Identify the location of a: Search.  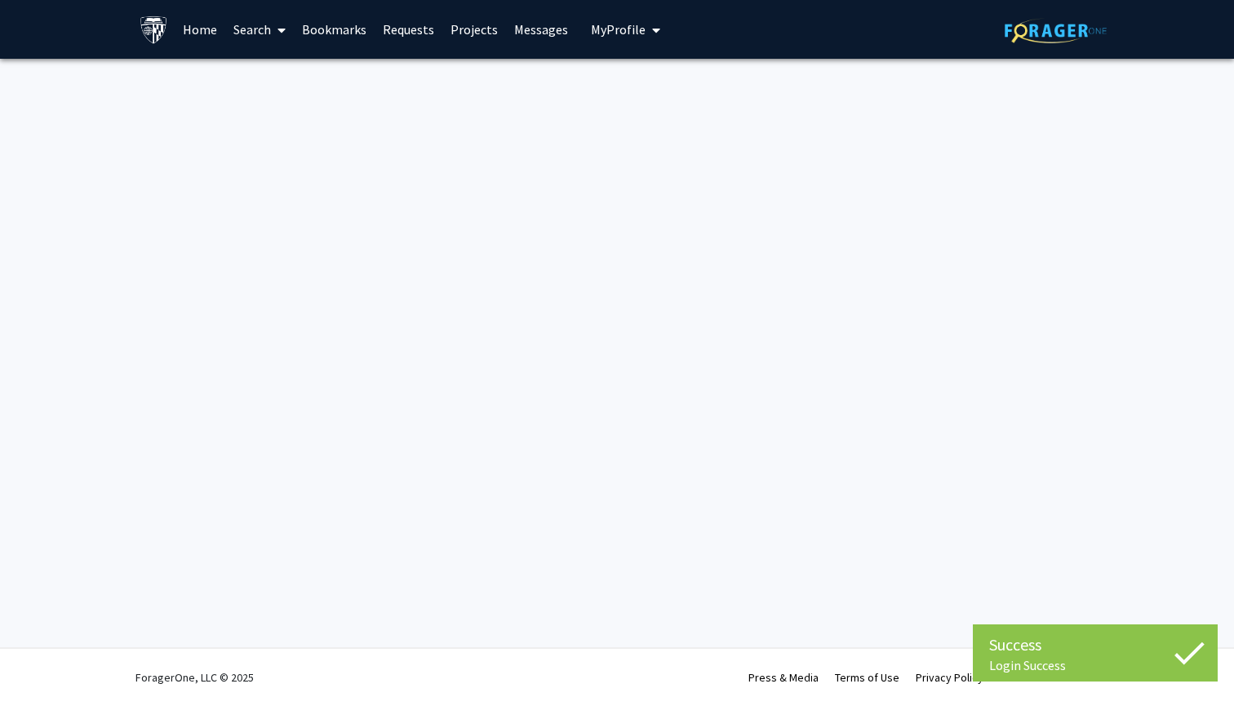
(260, 29).